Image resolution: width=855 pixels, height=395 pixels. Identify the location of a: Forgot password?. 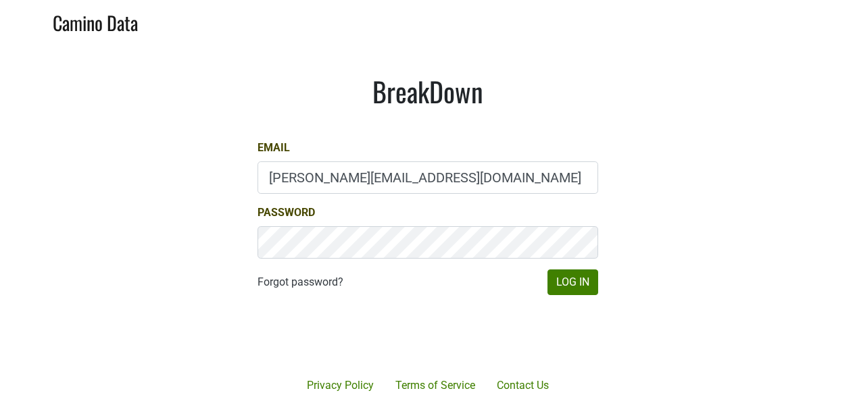
(300, 282).